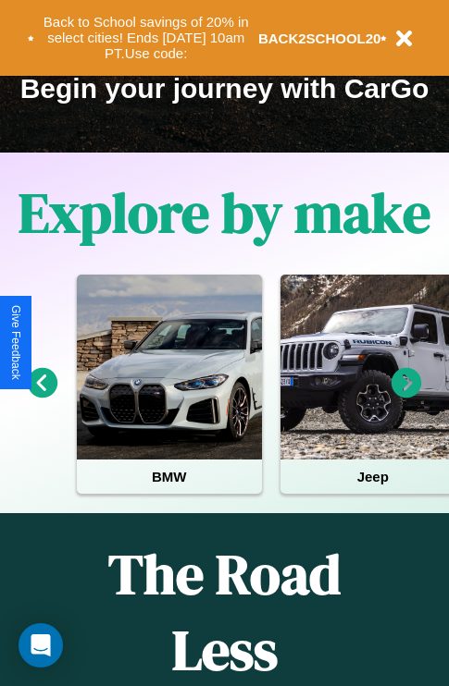 The image size is (449, 686). Describe the element at coordinates (169, 476) in the screenshot. I see `h4: BMW` at that location.